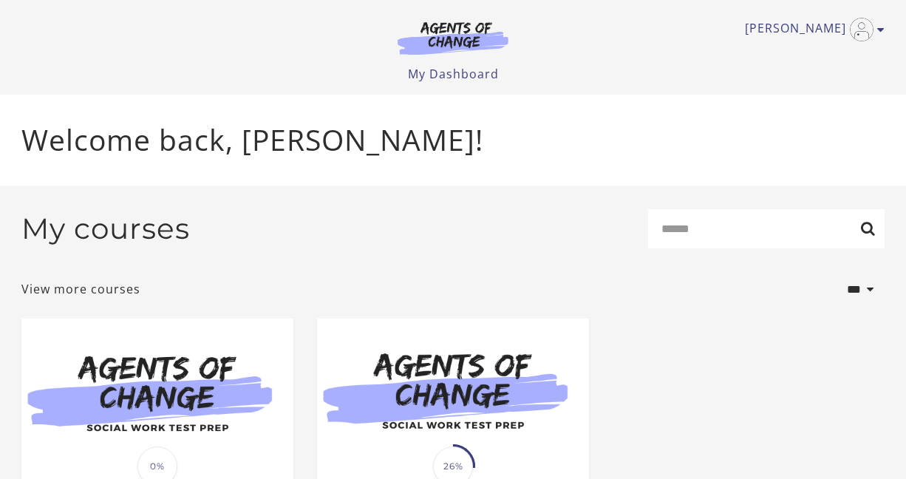 This screenshot has height=479, width=906. What do you see at coordinates (811, 30) in the screenshot?
I see `a: Toggle menu` at bounding box center [811, 30].